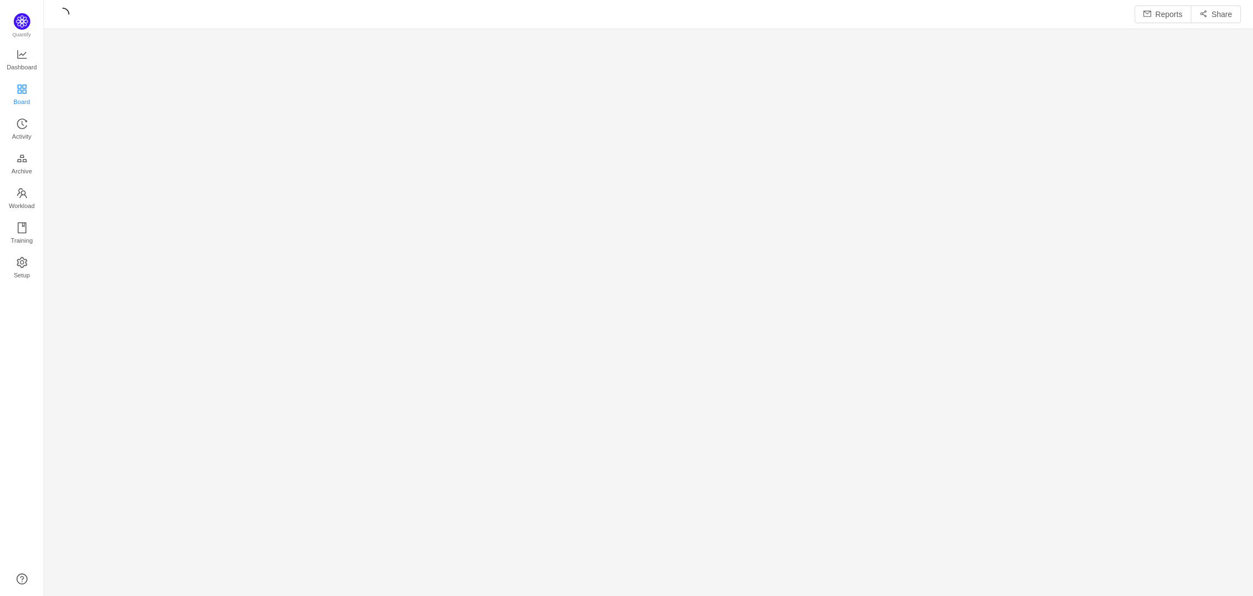  I want to click on span: Setup, so click(21, 275).